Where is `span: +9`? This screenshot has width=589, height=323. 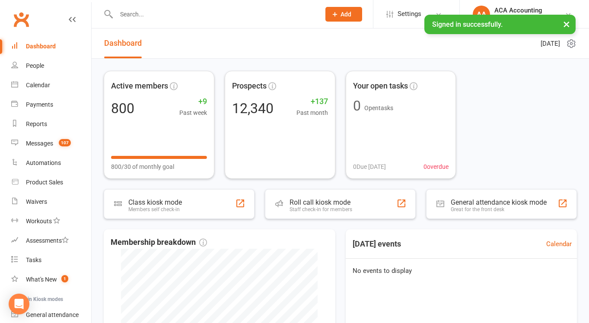
span: +9 is located at coordinates (193, 101).